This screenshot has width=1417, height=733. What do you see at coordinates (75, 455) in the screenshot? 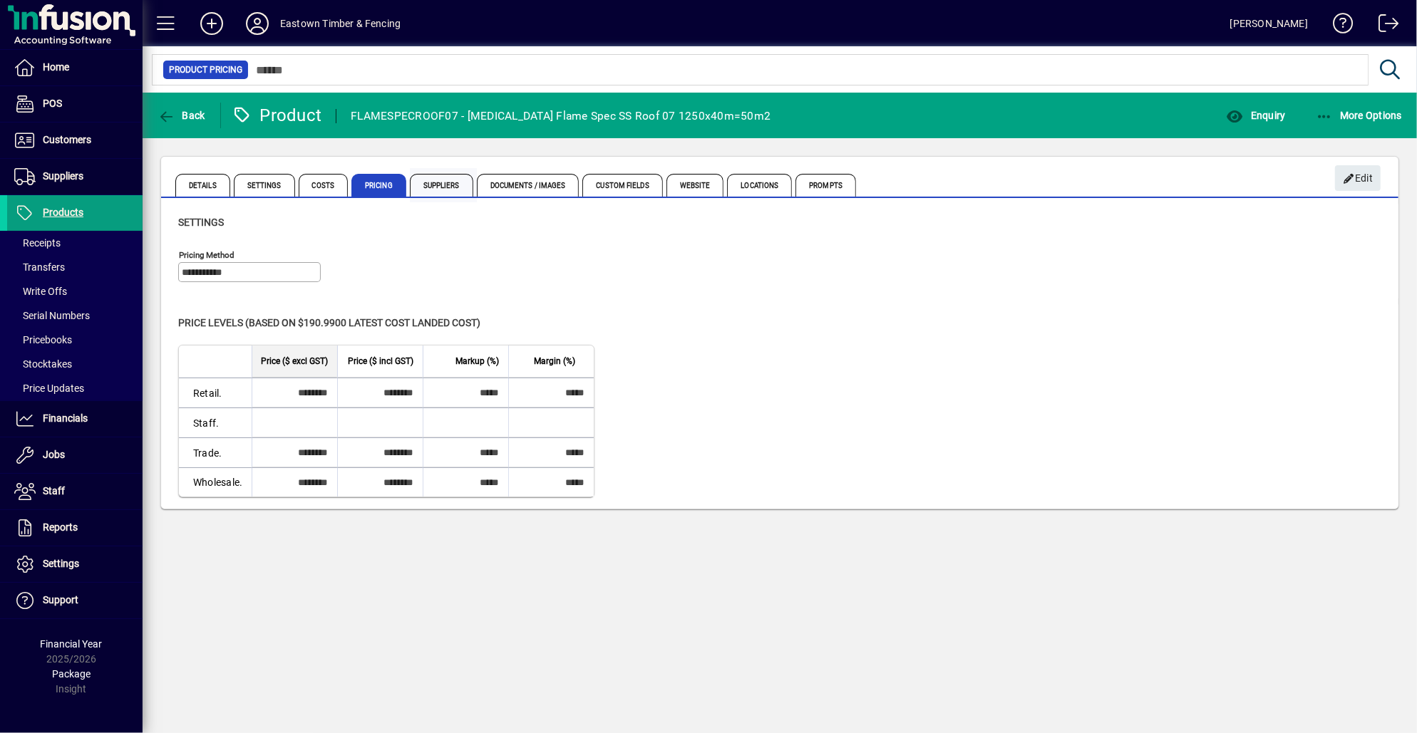
I see `a: Jobs` at bounding box center [75, 455].